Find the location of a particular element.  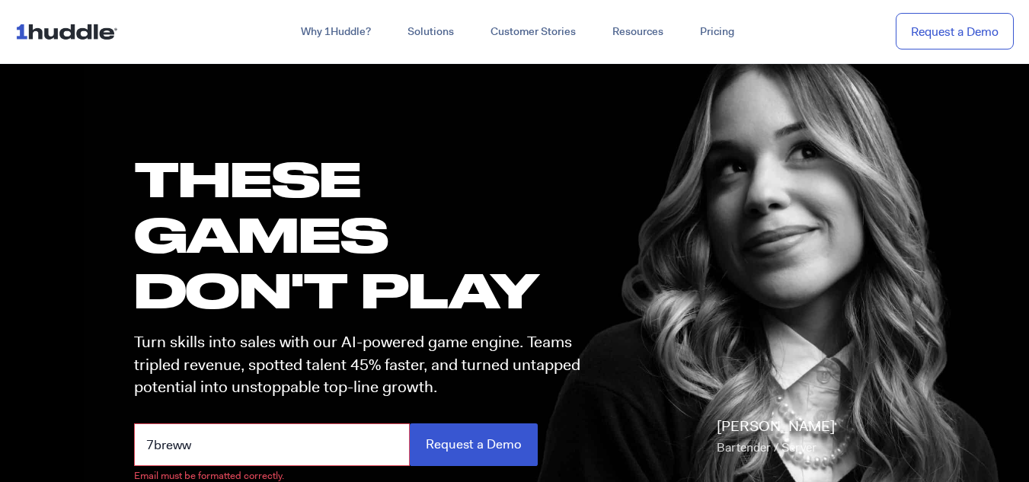

a: Pricing is located at coordinates (717, 32).